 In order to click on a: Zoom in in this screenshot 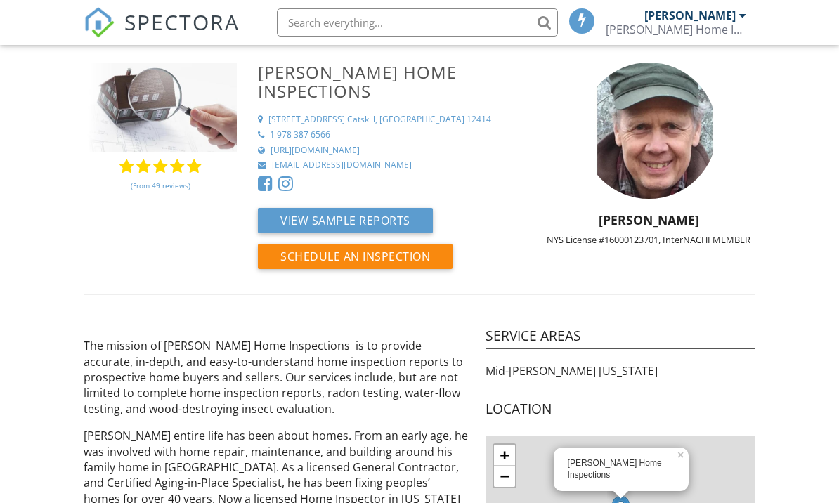, I will do `click(505, 456)`.